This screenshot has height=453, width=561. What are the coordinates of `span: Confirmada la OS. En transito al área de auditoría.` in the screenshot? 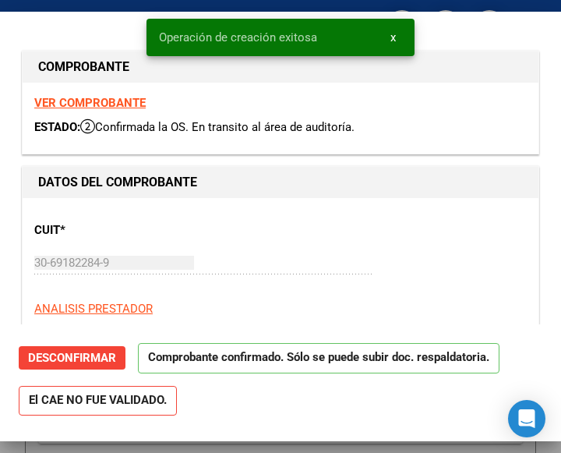 It's located at (218, 127).